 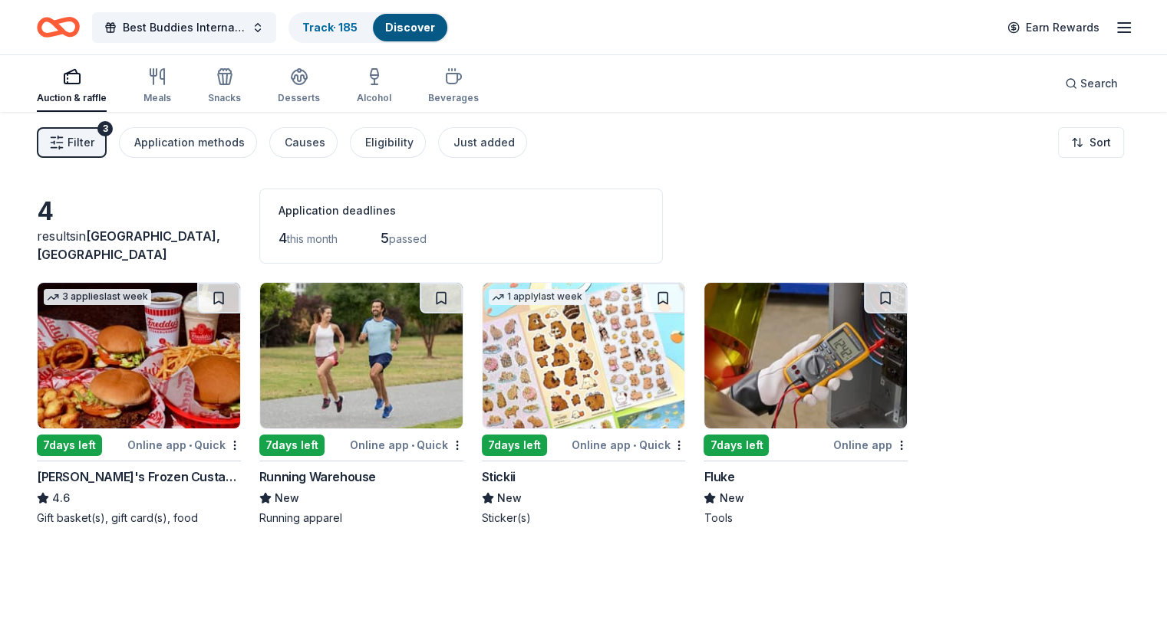 I want to click on div: Application deadlines, so click(x=461, y=211).